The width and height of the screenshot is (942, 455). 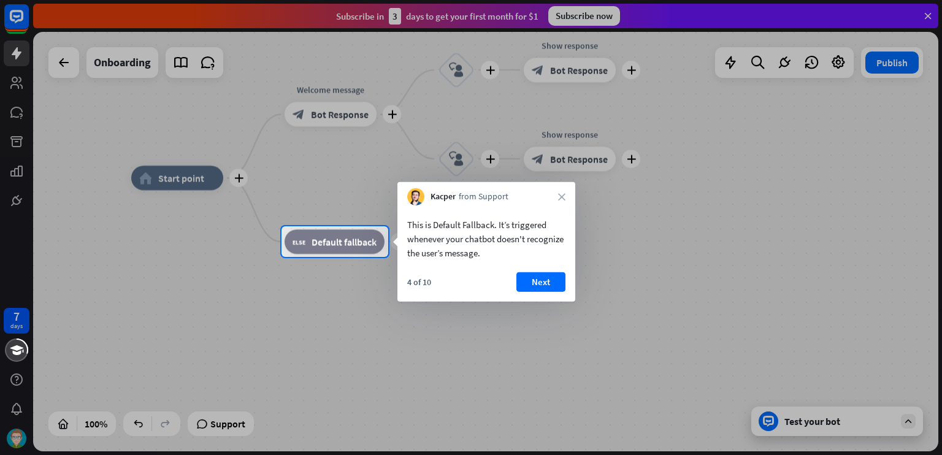 I want to click on button: Next, so click(x=541, y=282).